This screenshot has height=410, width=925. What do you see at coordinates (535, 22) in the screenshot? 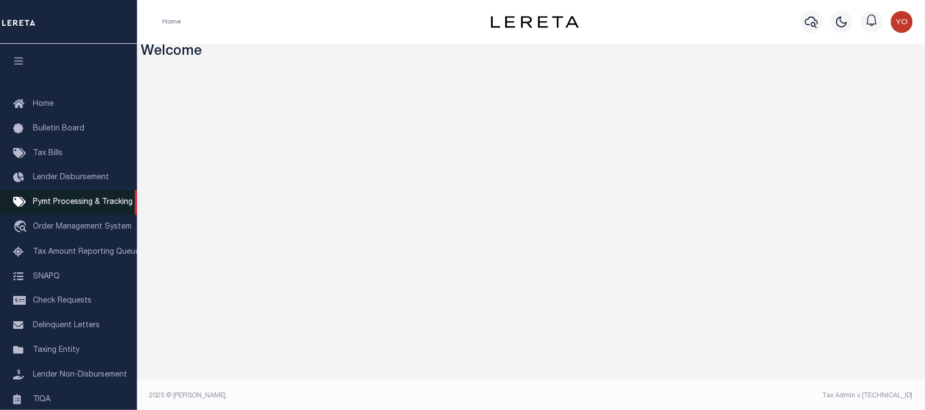
I see `img: logo-dark.svg` at bounding box center [535, 22].